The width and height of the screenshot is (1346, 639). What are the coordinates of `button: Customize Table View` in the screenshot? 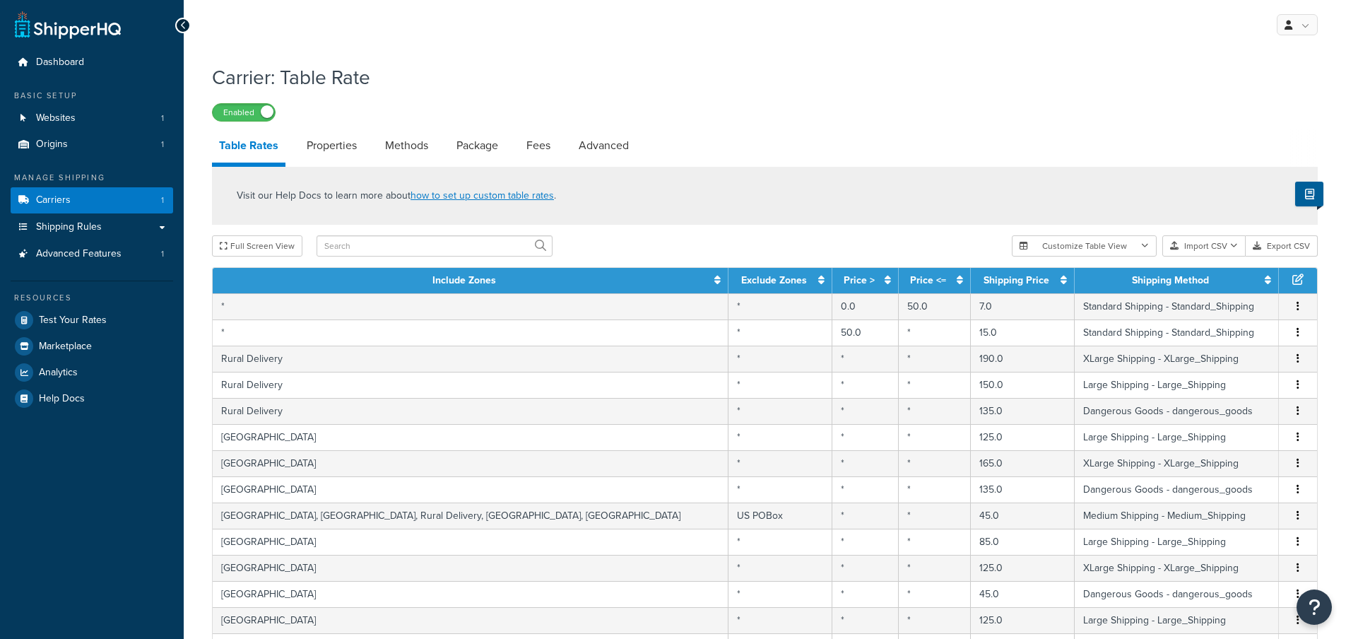 It's located at (1084, 246).